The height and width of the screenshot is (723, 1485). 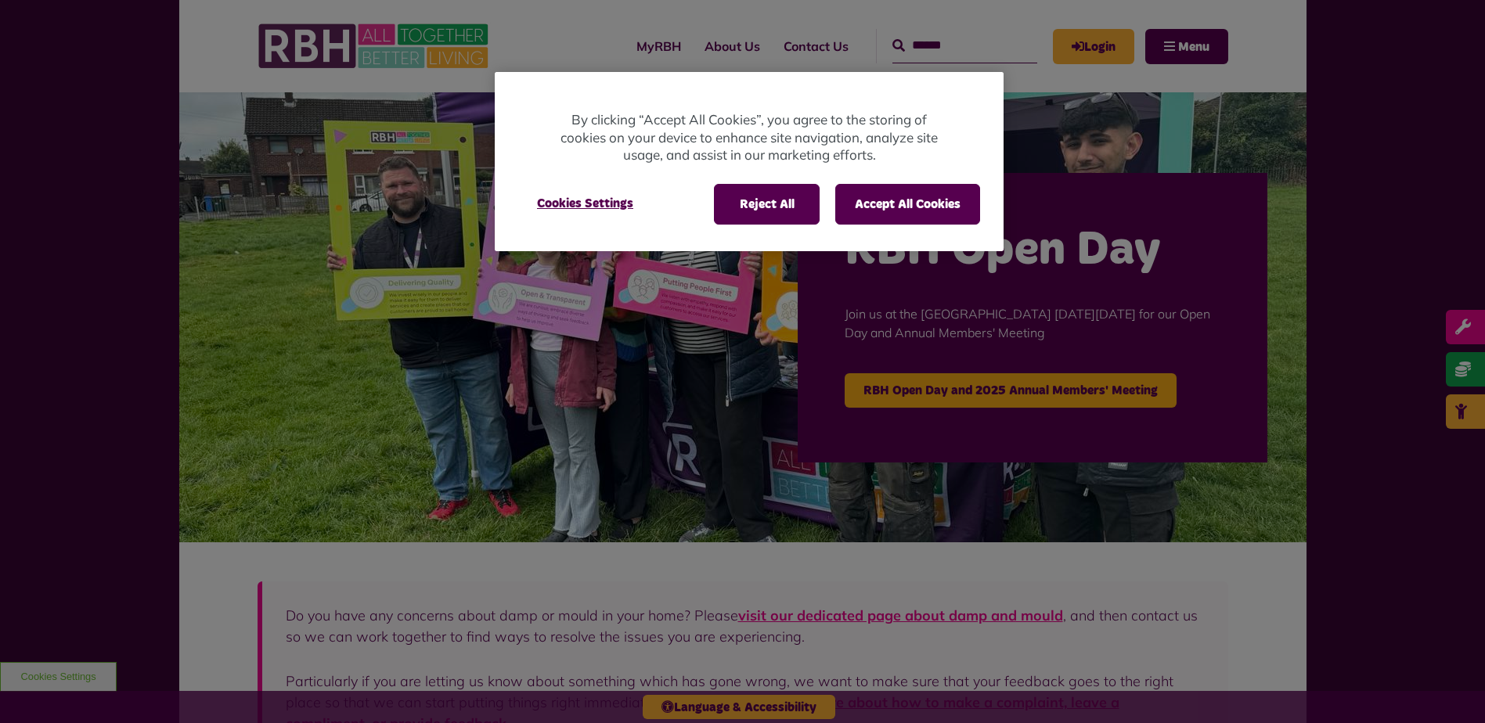 I want to click on button: Reject All, so click(x=766, y=204).